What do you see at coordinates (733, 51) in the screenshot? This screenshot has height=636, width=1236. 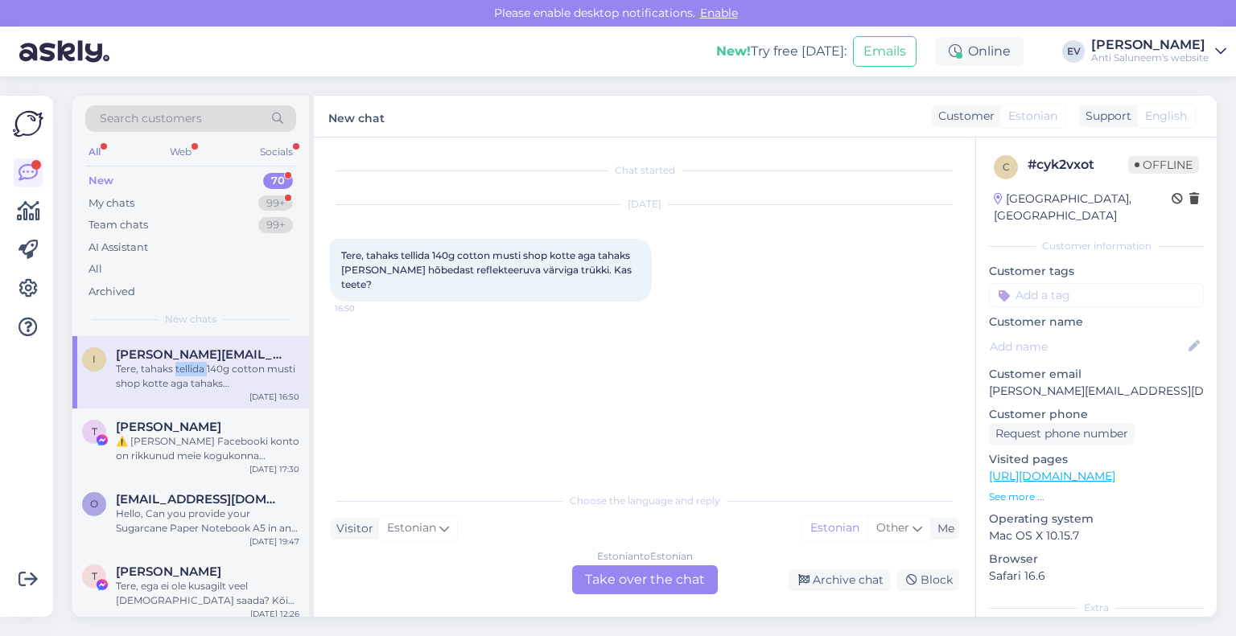 I see `b: New!` at bounding box center [733, 51].